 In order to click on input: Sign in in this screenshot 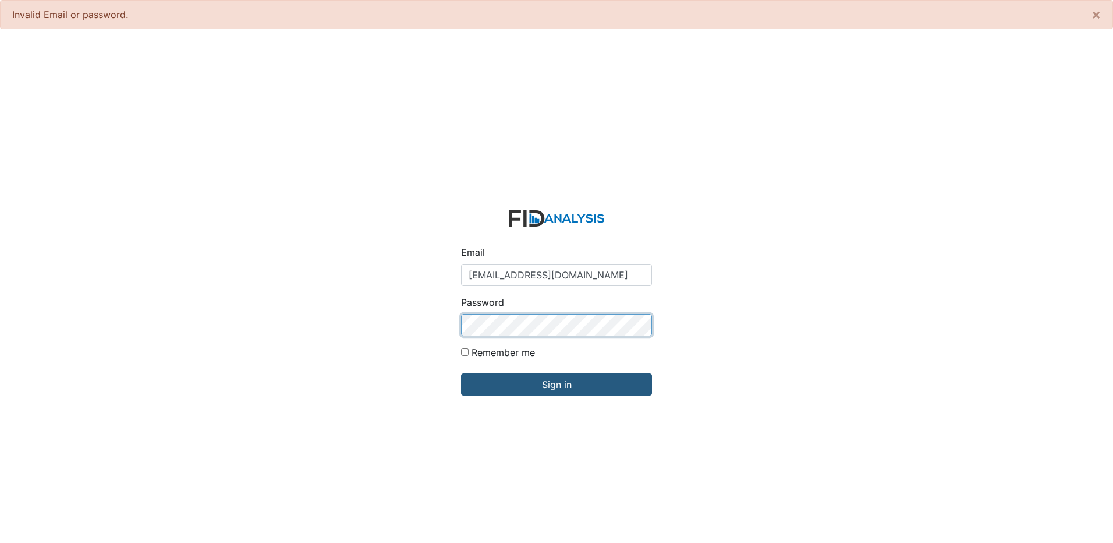, I will do `click(557, 384)`.